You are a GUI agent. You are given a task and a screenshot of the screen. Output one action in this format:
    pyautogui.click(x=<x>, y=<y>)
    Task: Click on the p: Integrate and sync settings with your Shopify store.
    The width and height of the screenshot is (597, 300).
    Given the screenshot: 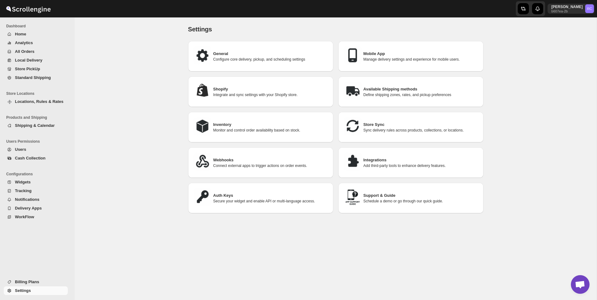 What is the action you would take?
    pyautogui.click(x=271, y=95)
    